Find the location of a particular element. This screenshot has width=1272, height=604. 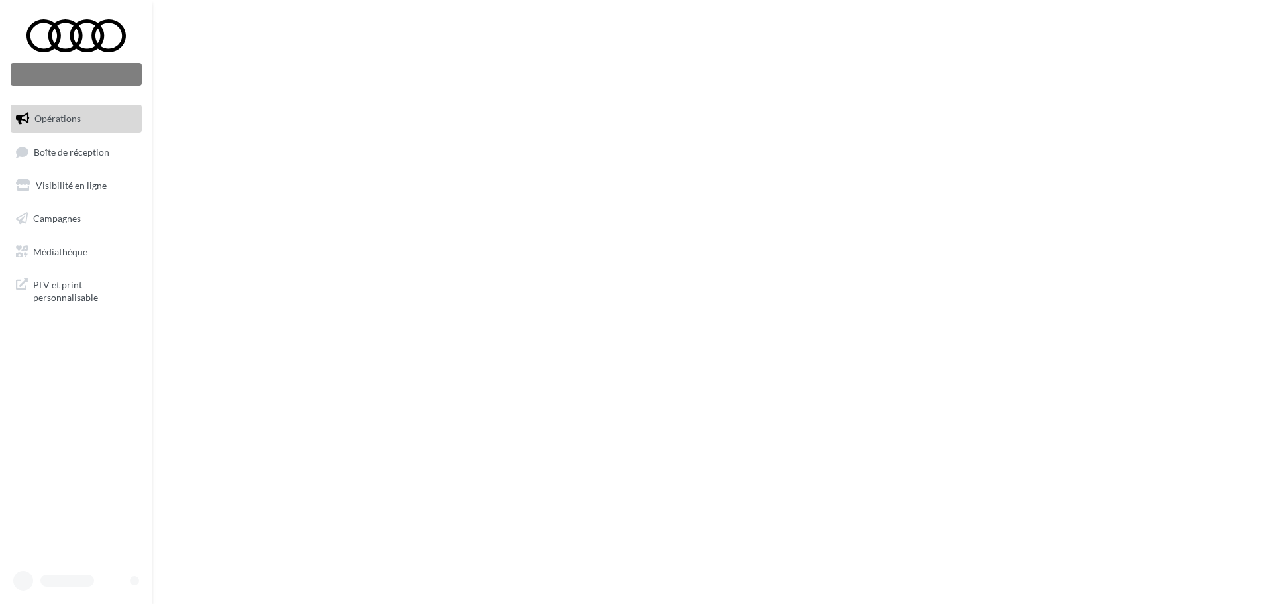

a: PLV et print personnalisable is located at coordinates (76, 290).